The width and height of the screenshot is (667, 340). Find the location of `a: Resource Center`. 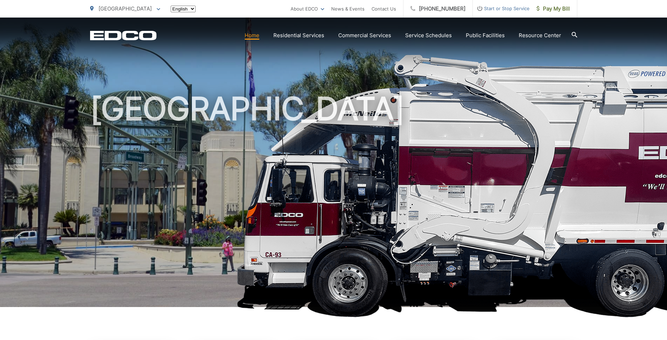

a: Resource Center is located at coordinates (540, 35).